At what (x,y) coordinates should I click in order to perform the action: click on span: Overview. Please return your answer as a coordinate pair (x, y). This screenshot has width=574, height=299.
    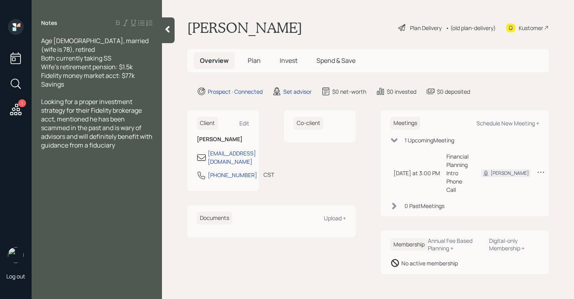
    Looking at the image, I should click on (214, 60).